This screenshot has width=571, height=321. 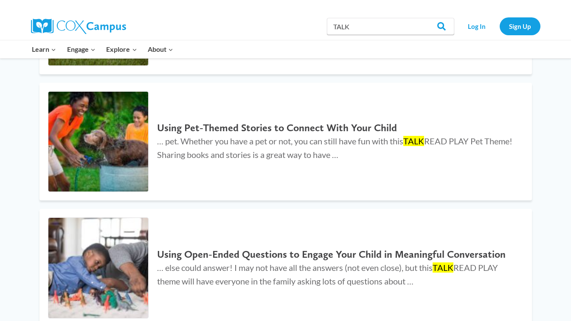 I want to click on nav: Primary Navigation, so click(x=103, y=49).